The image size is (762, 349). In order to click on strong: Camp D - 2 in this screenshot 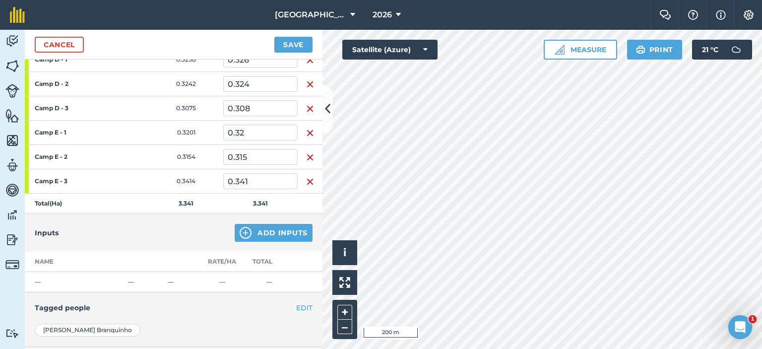, I will do `click(73, 84)`.